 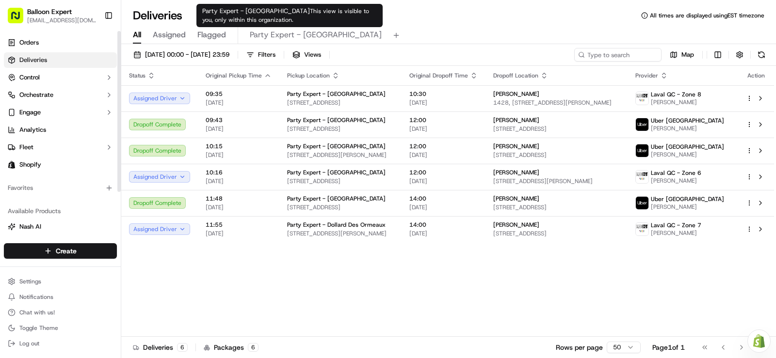 I want to click on img: 1736555255976-a54dd68f-1ca7-489b-9aae-adbdc363a1c4, so click(x=18, y=101).